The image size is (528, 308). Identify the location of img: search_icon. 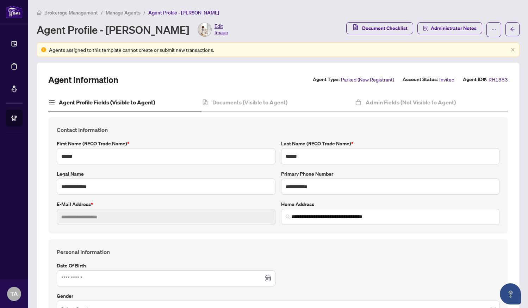
(288, 216).